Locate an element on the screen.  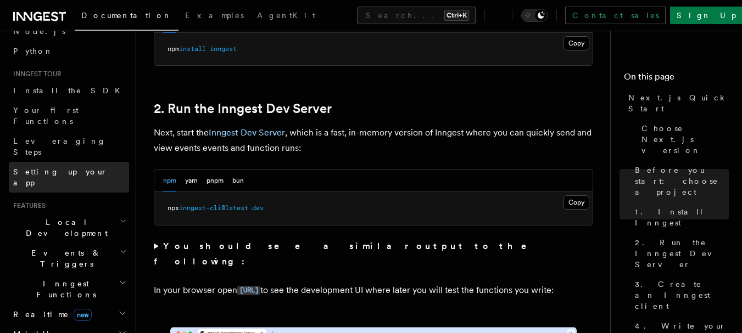
span: Node.js is located at coordinates (39, 31).